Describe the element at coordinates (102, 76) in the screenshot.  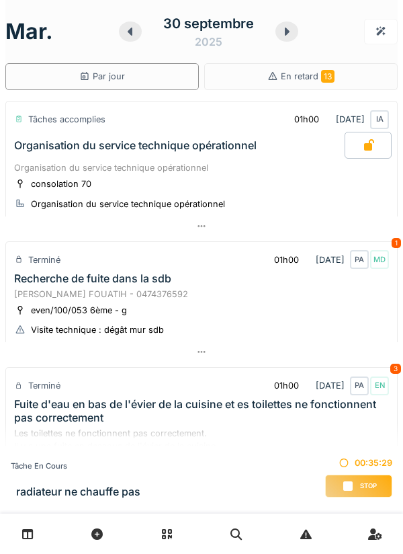
I see `div: Par jour` at that location.